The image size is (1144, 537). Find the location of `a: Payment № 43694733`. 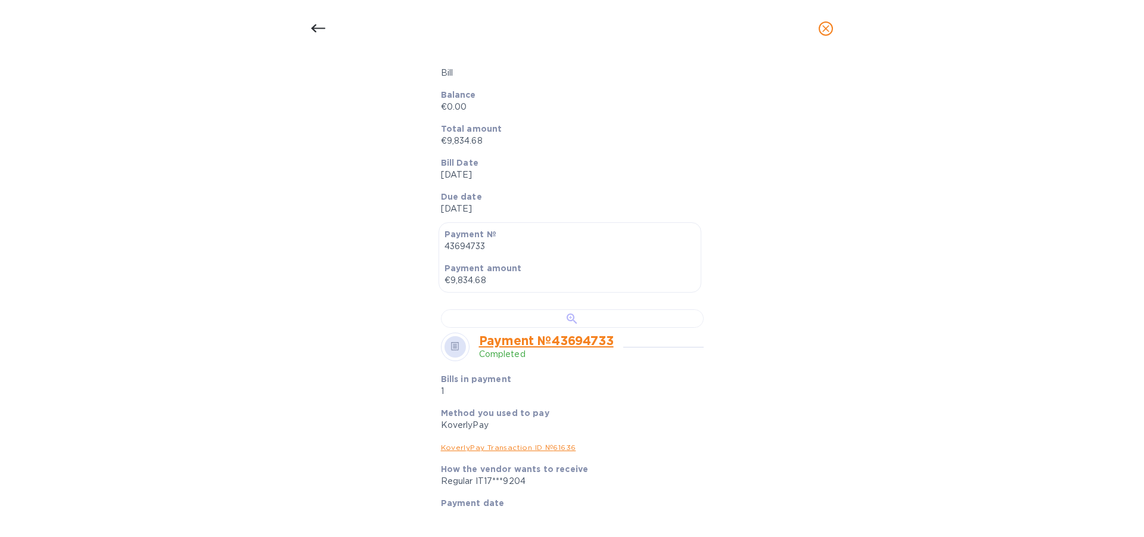

a: Payment № 43694733 is located at coordinates (546, 340).